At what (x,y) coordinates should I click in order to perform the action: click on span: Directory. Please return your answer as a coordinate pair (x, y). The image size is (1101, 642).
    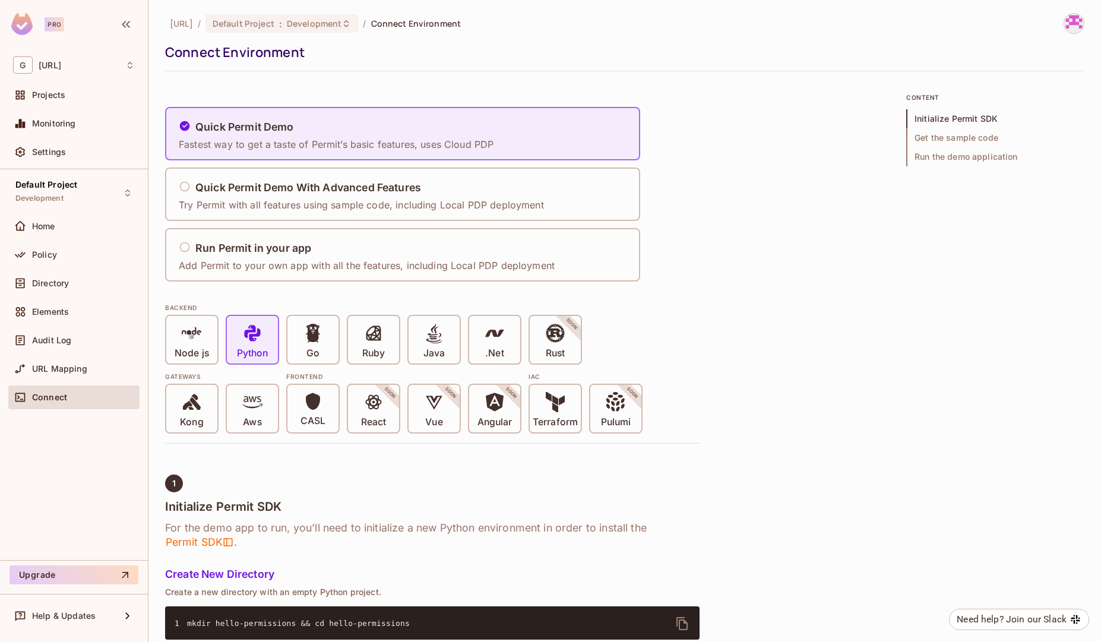
    Looking at the image, I should click on (50, 283).